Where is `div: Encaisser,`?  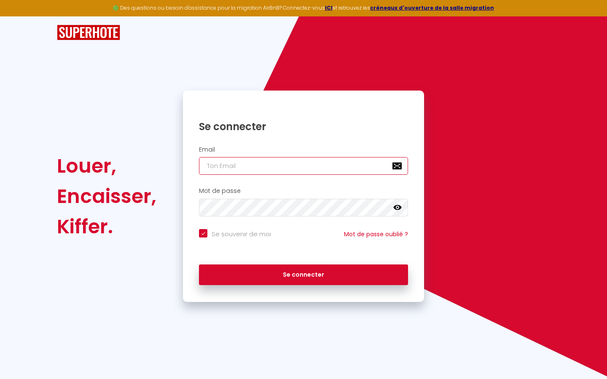 div: Encaisser, is located at coordinates (107, 196).